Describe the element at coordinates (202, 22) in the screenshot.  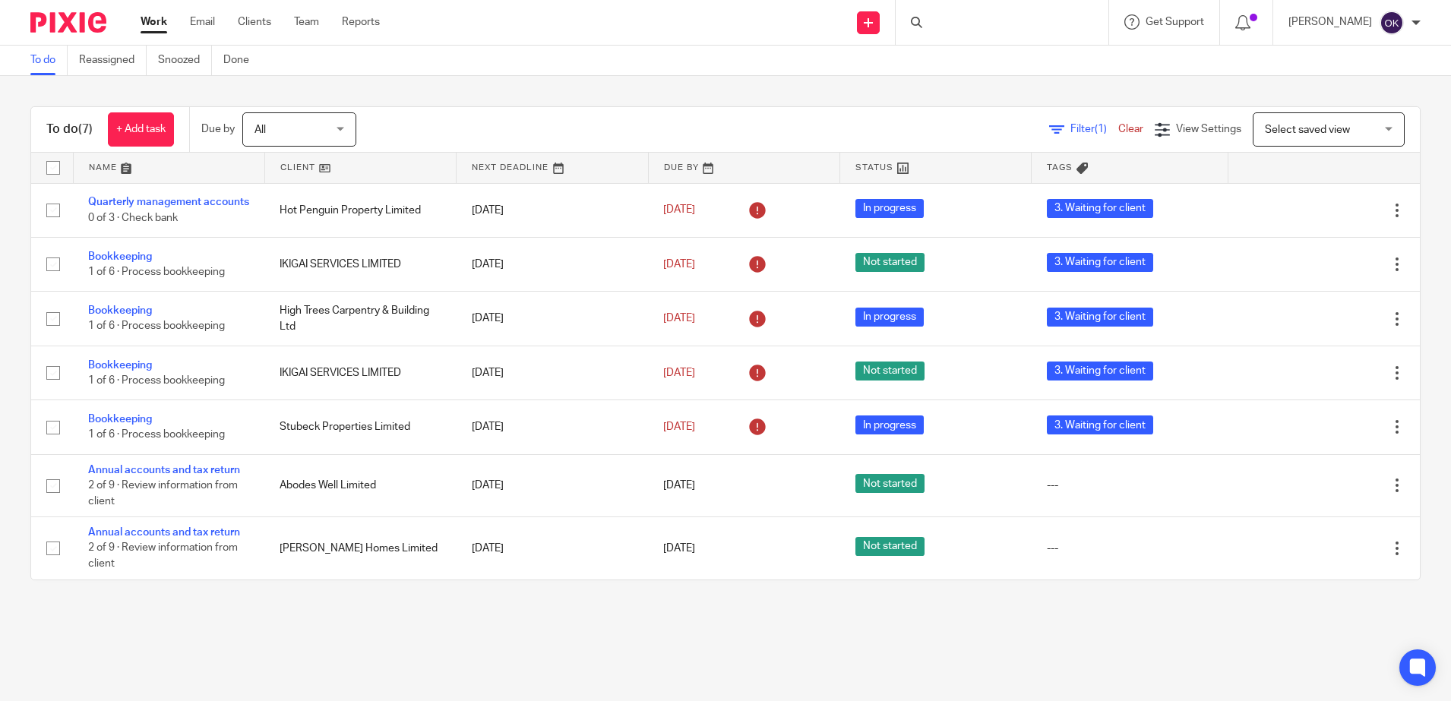
I see `a: Email` at that location.